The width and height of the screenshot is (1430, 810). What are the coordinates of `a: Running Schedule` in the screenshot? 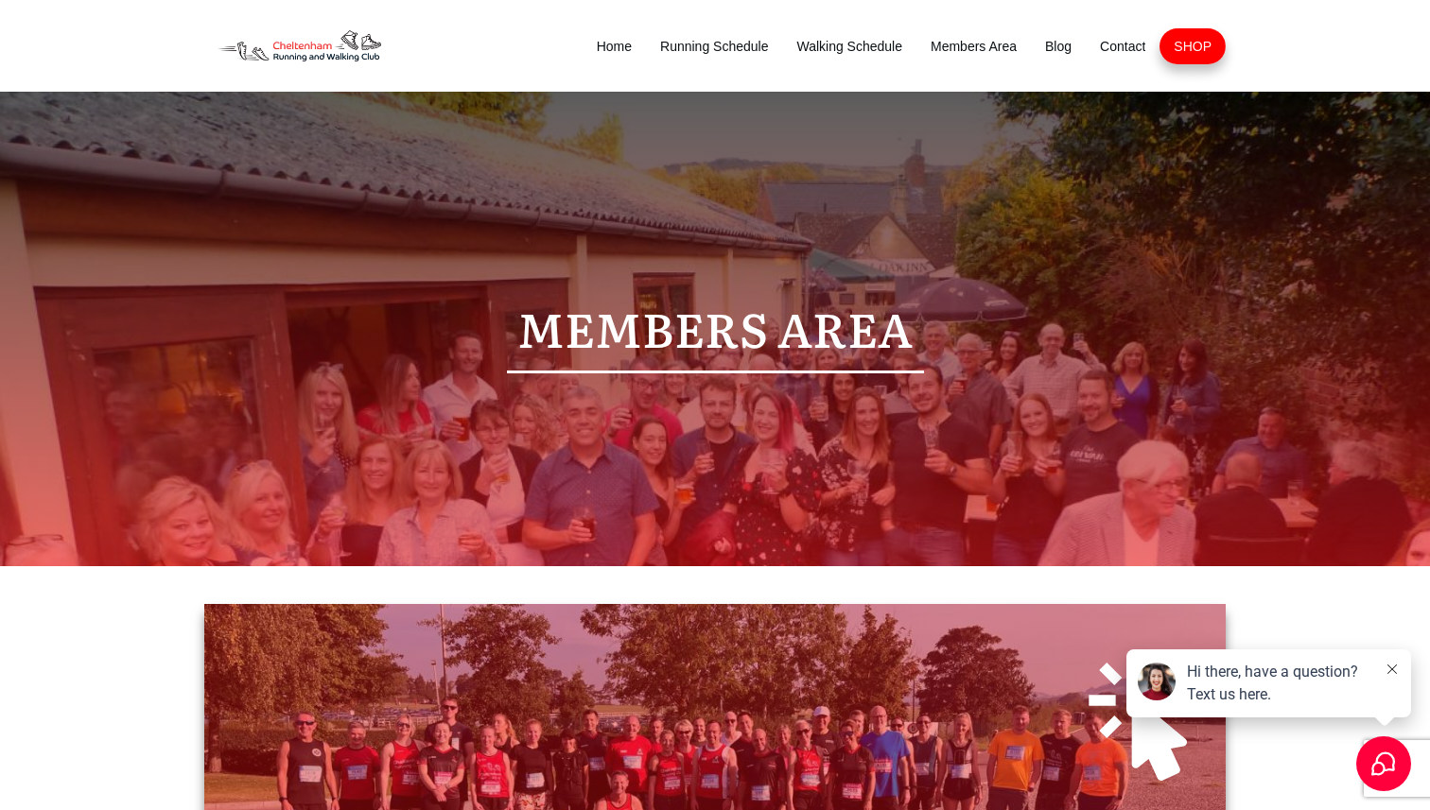 It's located at (714, 46).